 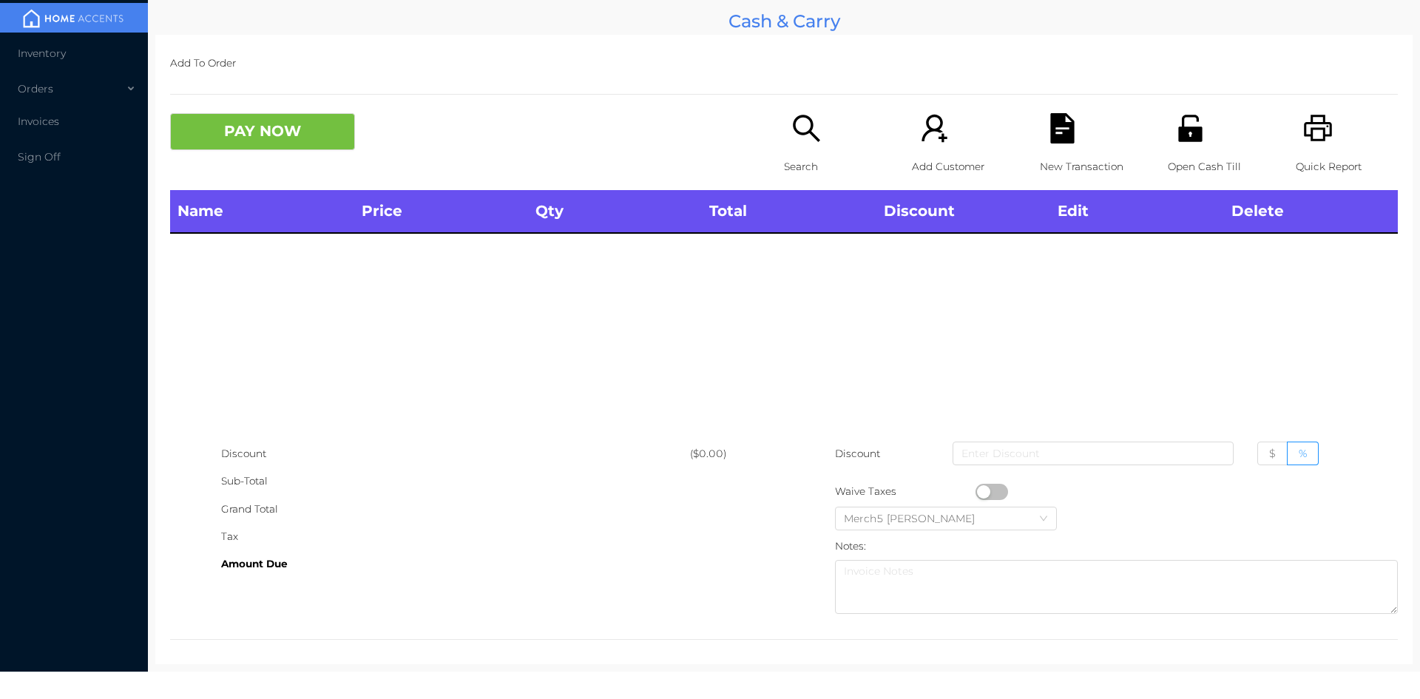 I want to click on th: Qty, so click(x=615, y=212).